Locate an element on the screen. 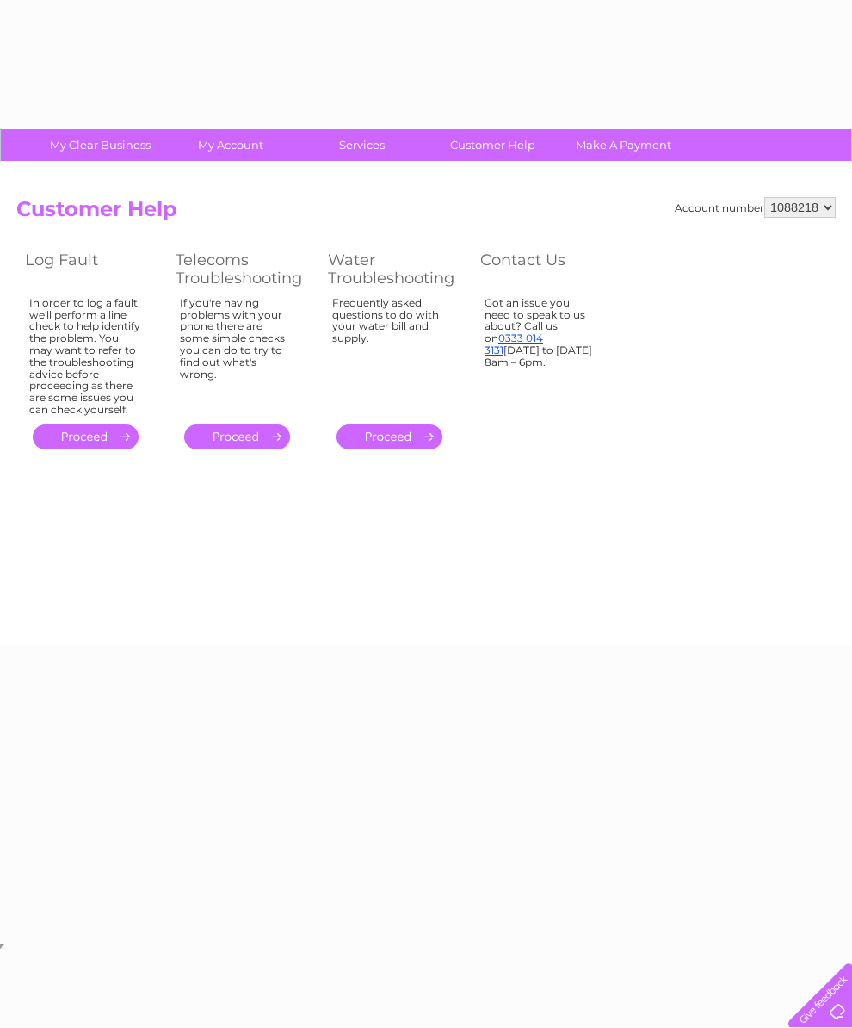  a: My Account is located at coordinates (231, 145).